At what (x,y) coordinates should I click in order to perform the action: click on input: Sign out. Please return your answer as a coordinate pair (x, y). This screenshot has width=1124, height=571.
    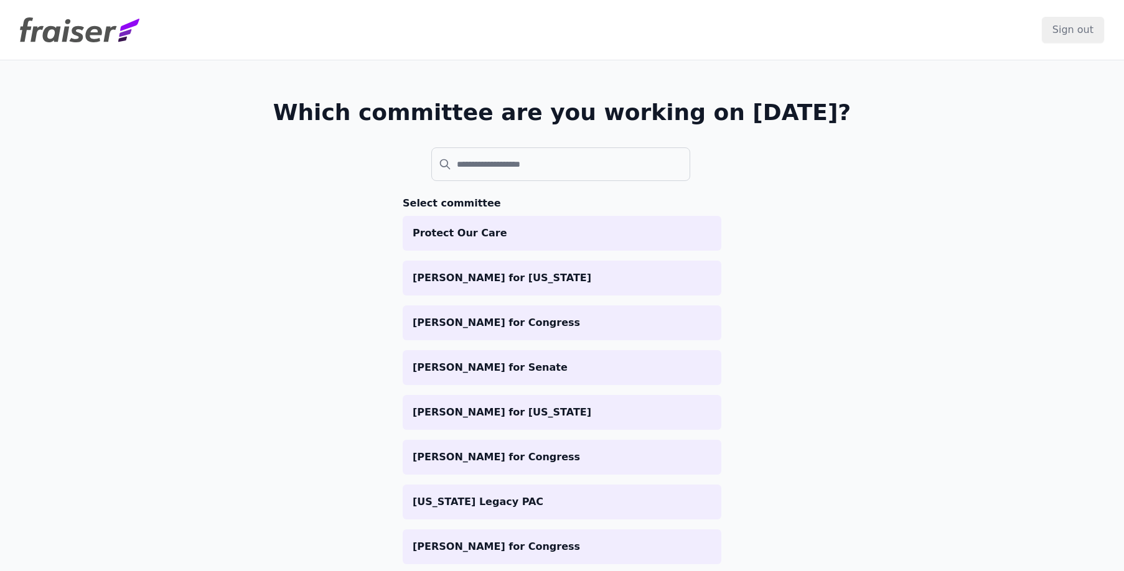
    Looking at the image, I should click on (1073, 30).